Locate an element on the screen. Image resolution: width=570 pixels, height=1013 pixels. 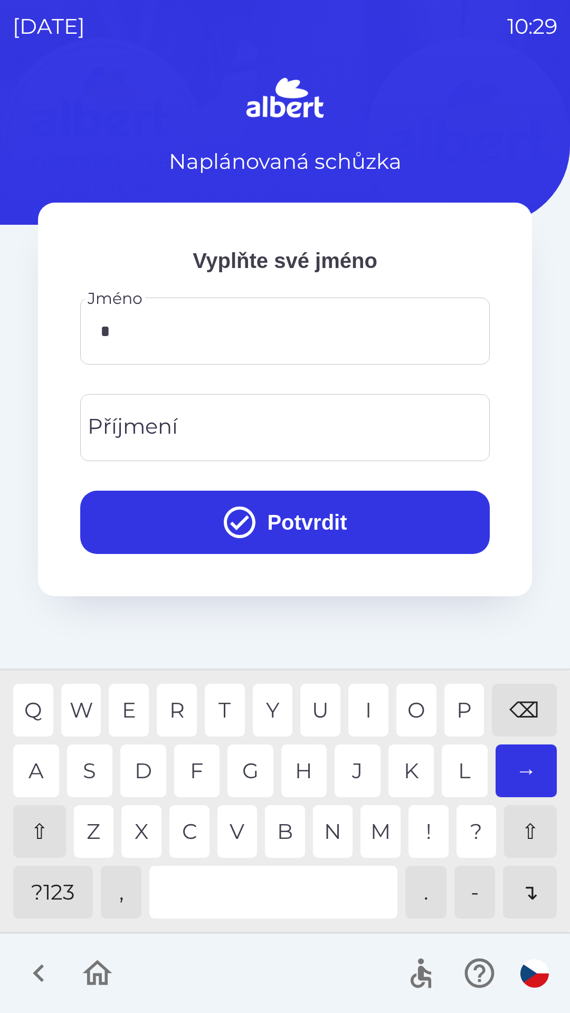
button: Potvrdit is located at coordinates (285, 522).